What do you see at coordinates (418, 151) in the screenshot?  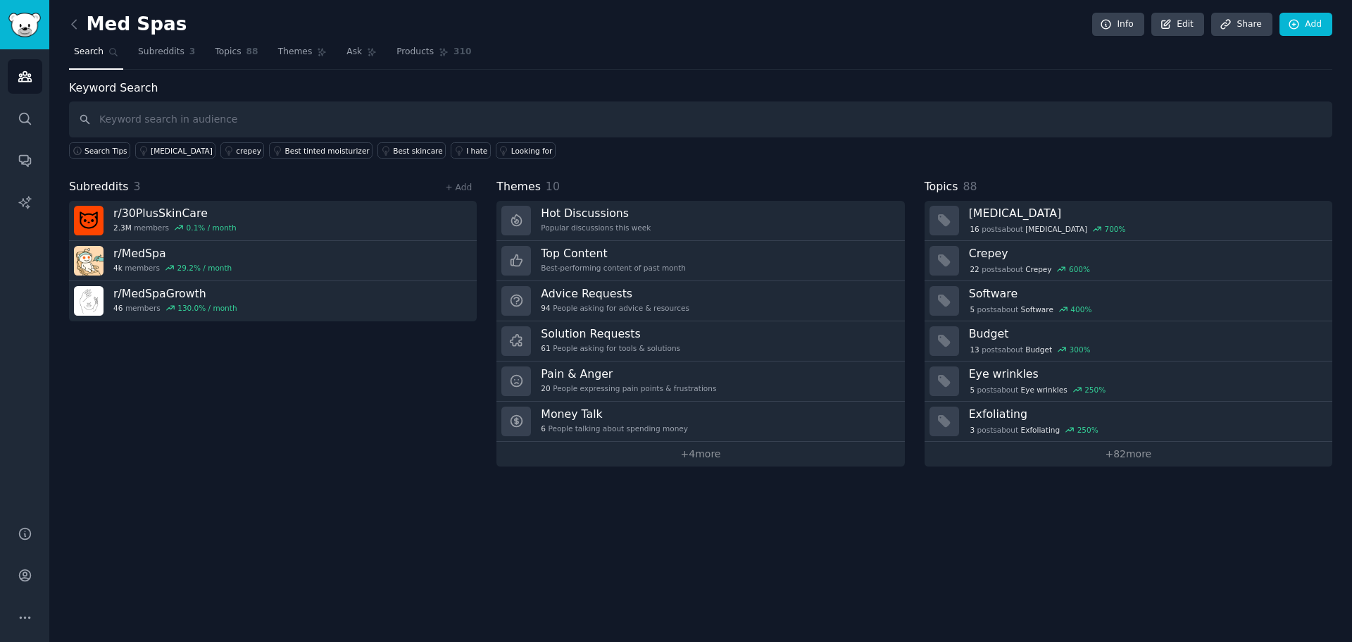 I see `div: Best skincare` at bounding box center [418, 151].